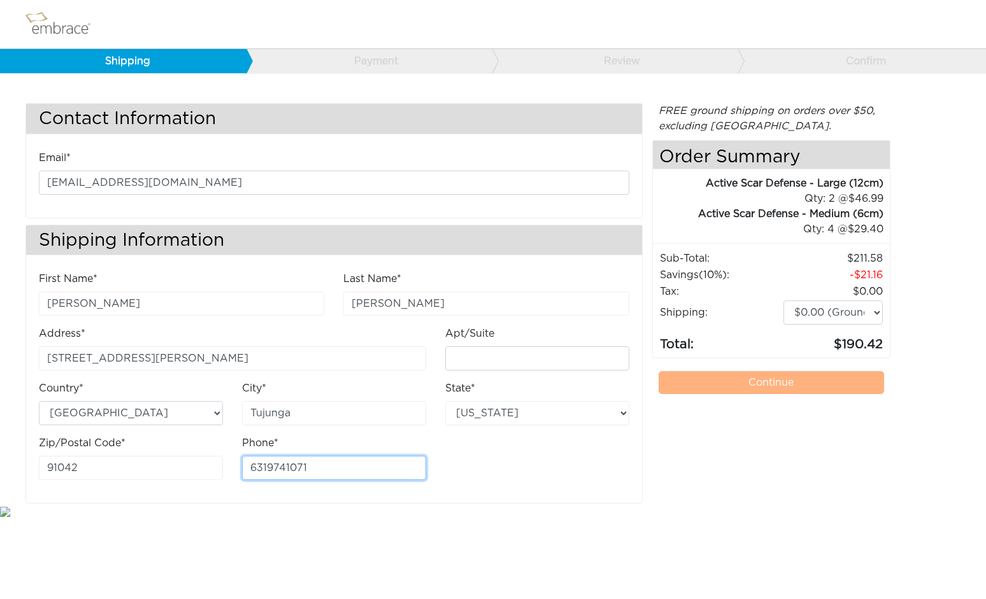  What do you see at coordinates (68, 279) in the screenshot?
I see `label: First Name*` at bounding box center [68, 279].